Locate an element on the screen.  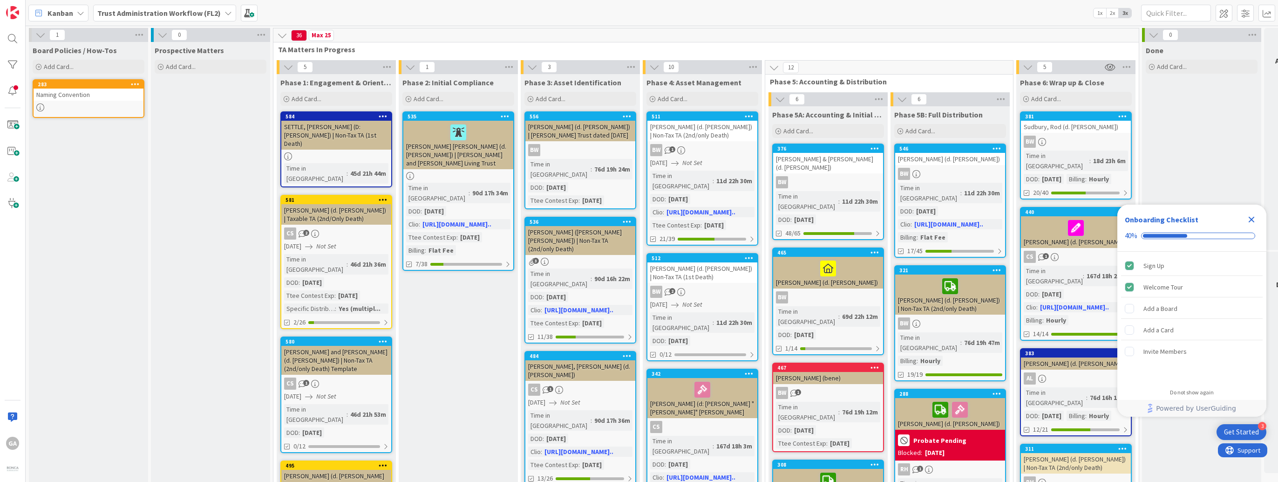
div: 584 is located at coordinates (336, 116).